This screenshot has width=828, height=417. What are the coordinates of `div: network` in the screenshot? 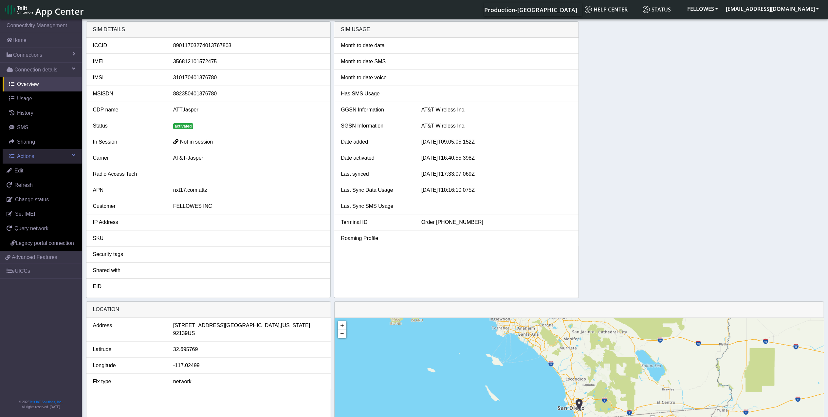 It's located at (249, 381).